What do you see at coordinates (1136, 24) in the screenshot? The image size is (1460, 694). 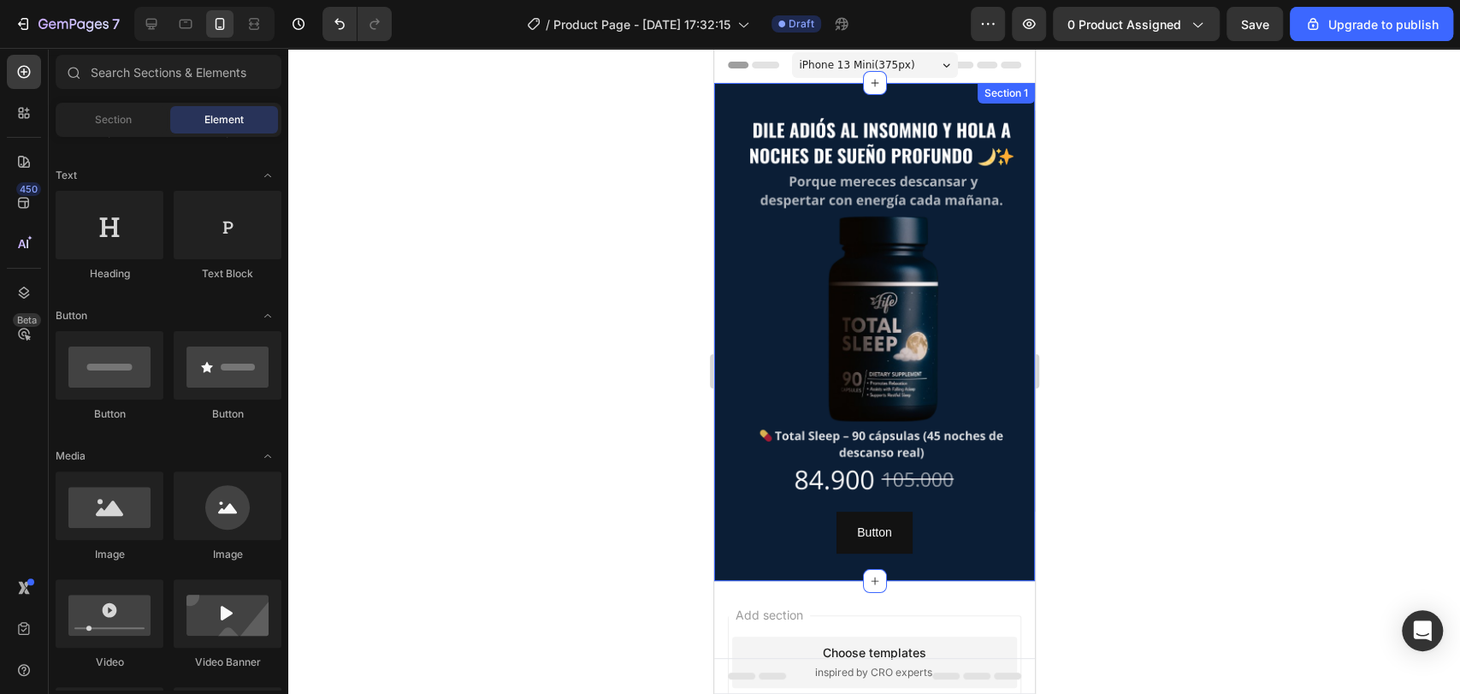 I see `button: 0 product assigned` at bounding box center [1136, 24].